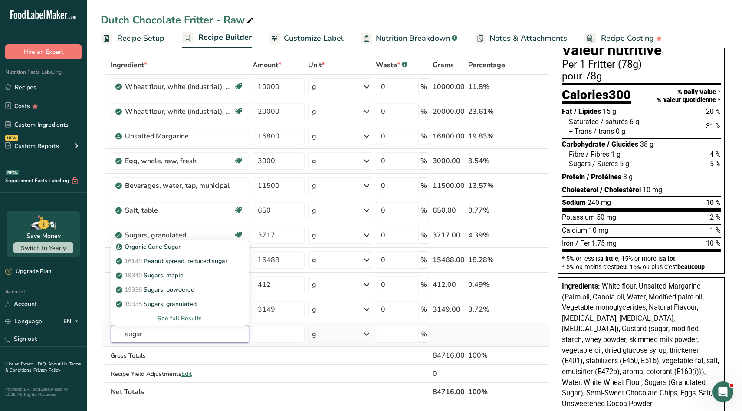 This screenshot has height=411, width=742. I want to click on div: 3149.00, so click(449, 309).